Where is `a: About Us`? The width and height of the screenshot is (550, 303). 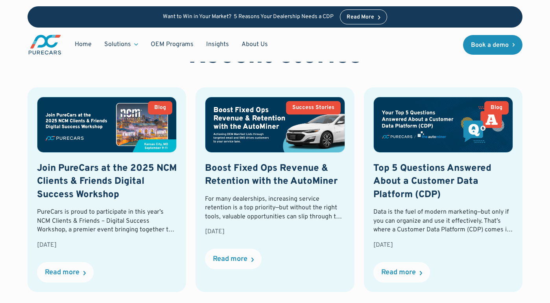 a: About Us is located at coordinates (255, 44).